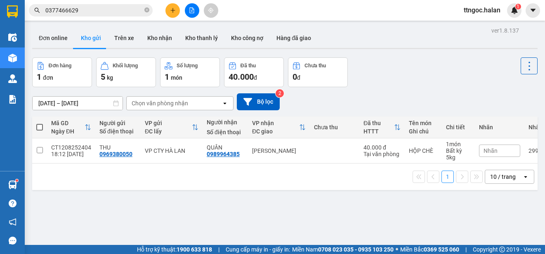 This screenshot has width=545, height=254. What do you see at coordinates (533, 10) in the screenshot?
I see `span: caret-down` at bounding box center [533, 10].